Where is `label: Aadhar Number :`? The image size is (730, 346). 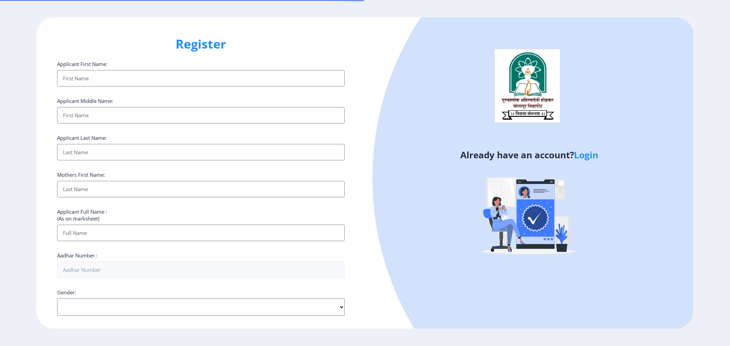
label: Aadhar Number : is located at coordinates (77, 256).